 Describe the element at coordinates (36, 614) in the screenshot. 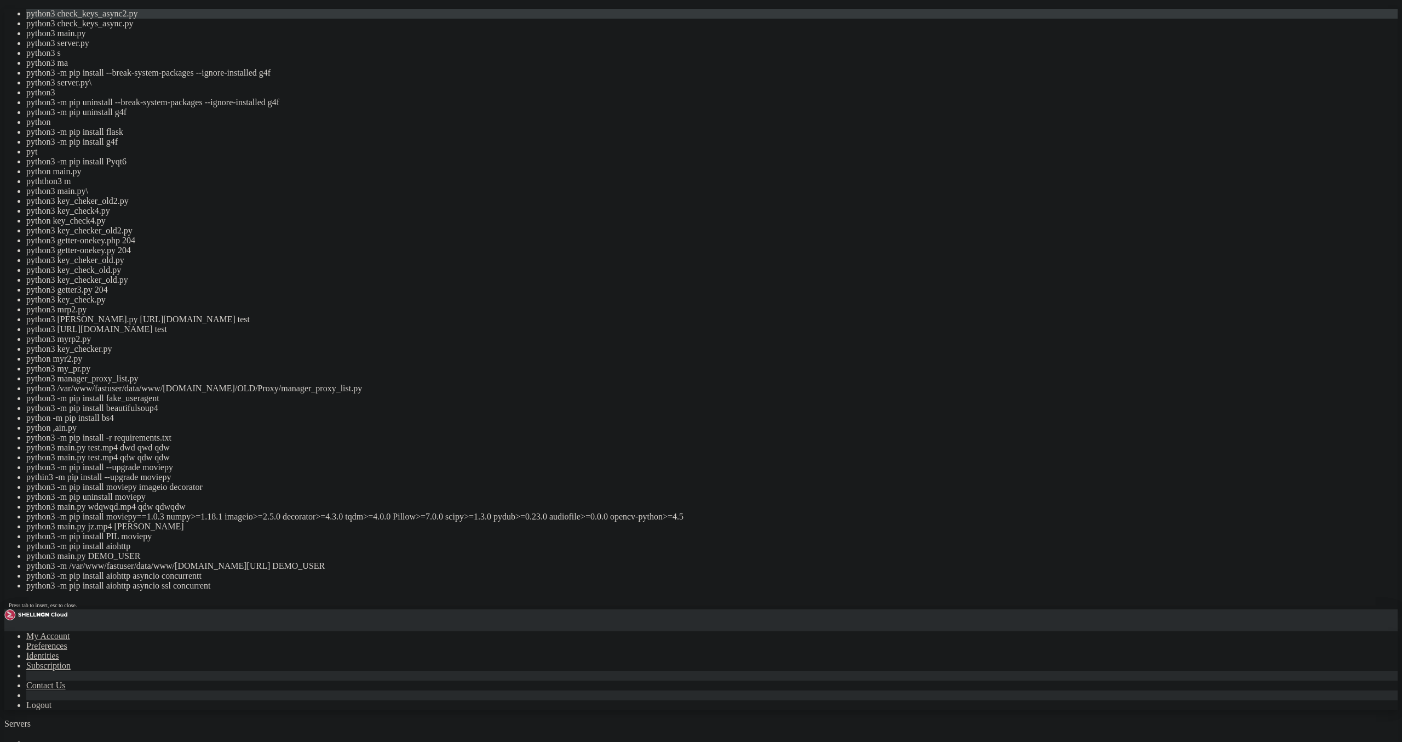

I see `img: Shellngn` at that location.